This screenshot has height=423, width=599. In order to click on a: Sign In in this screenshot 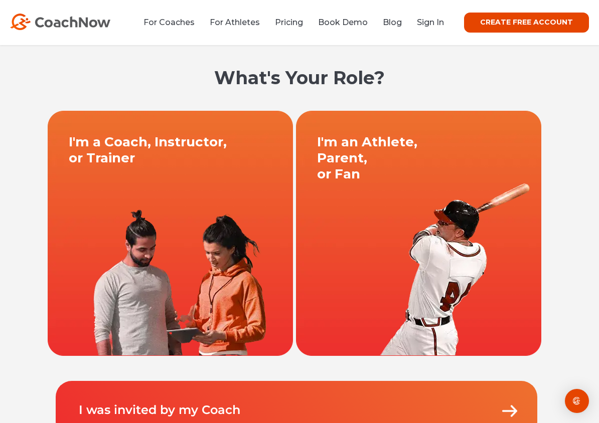, I will do `click(430, 22)`.